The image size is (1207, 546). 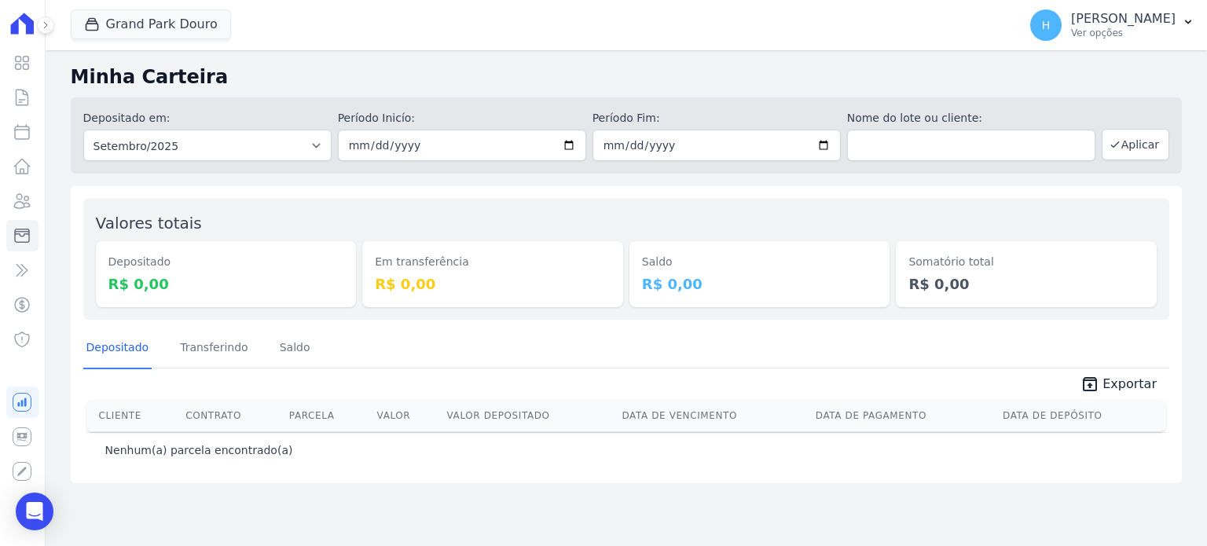 I want to click on th: Data de Pagamento, so click(x=903, y=416).